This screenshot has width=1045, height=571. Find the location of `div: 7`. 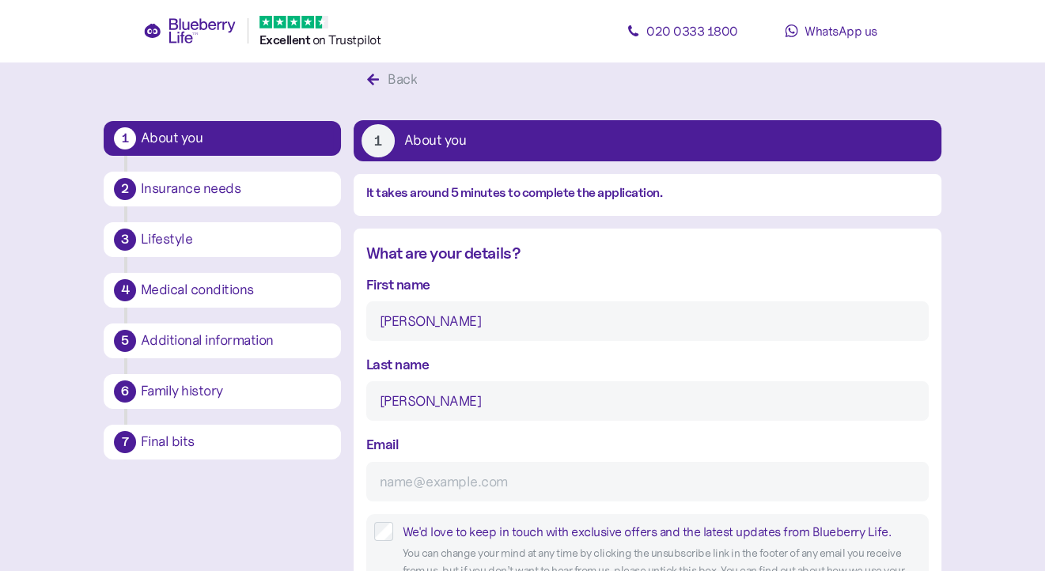

div: 7 is located at coordinates (125, 442).